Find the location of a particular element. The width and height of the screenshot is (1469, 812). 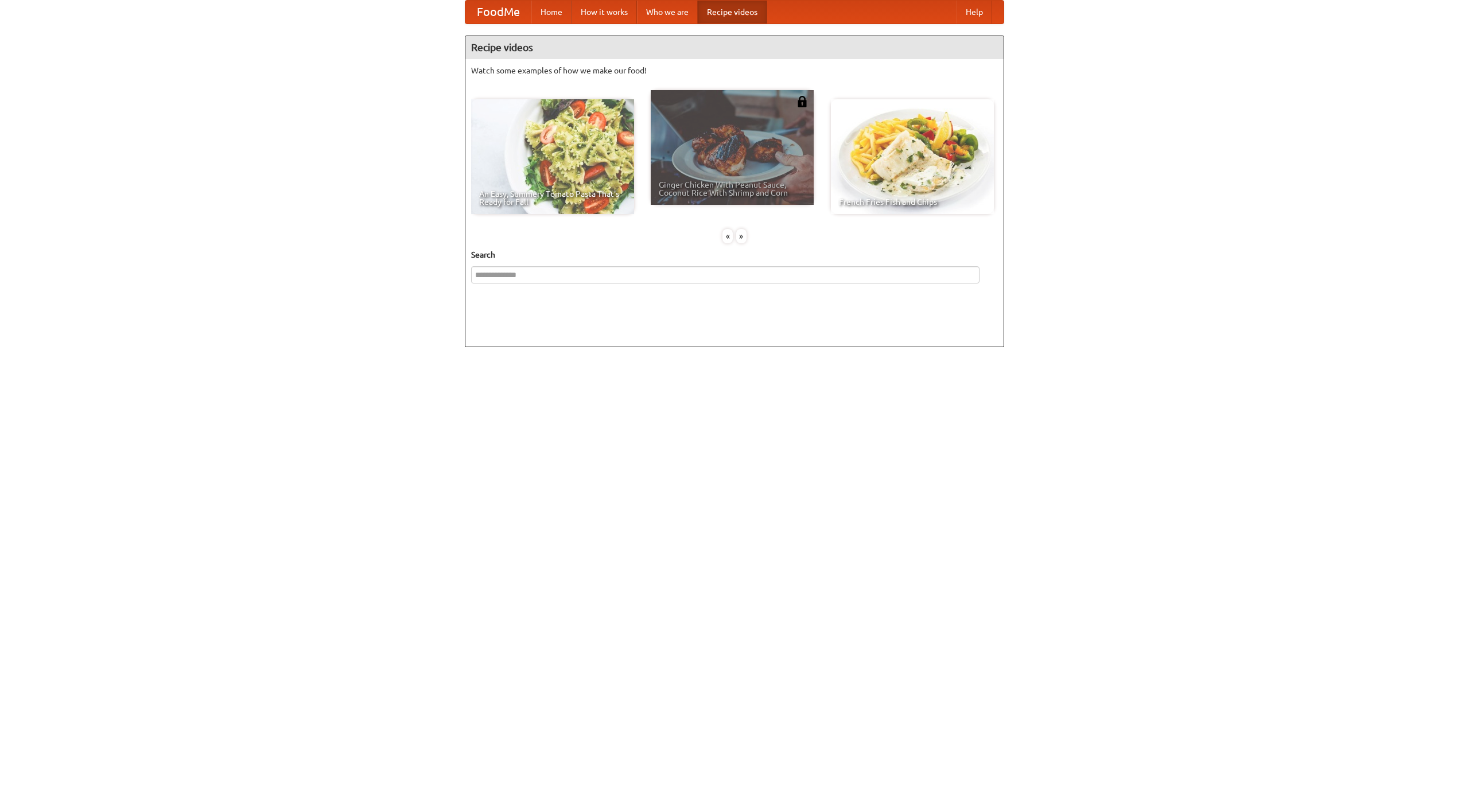

span: French Fries Fish and Chips is located at coordinates (912, 202).